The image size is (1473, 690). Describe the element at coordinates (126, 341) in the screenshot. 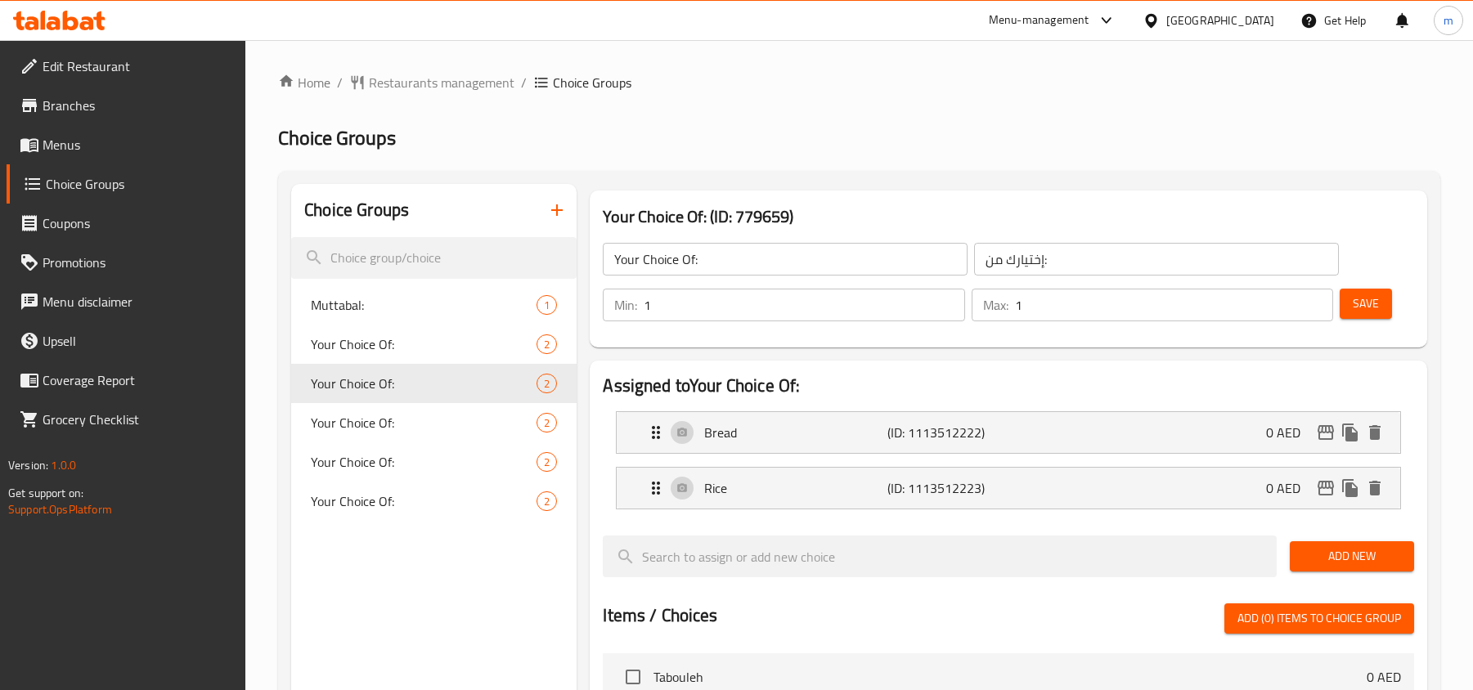

I see `a: Upsell` at that location.